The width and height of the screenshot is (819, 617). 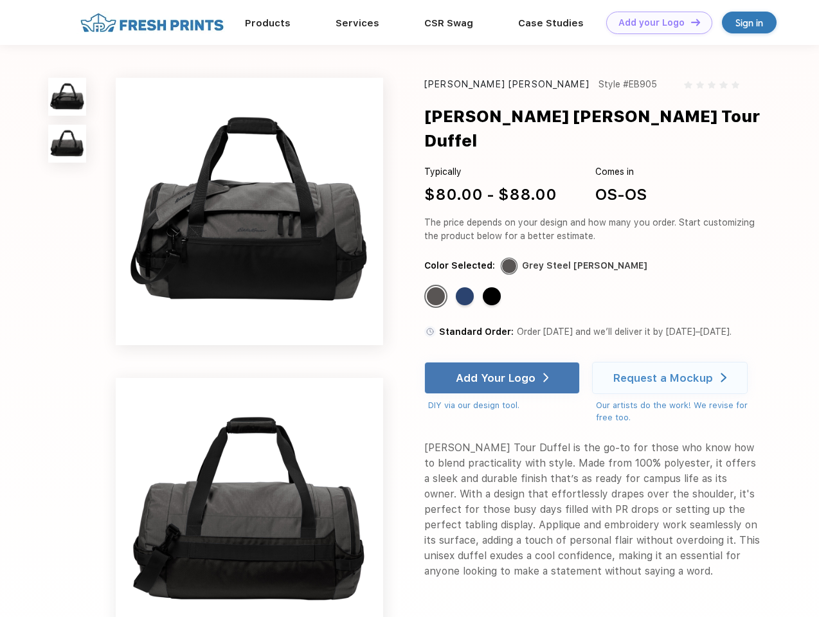 I want to click on div: Typically, so click(x=490, y=172).